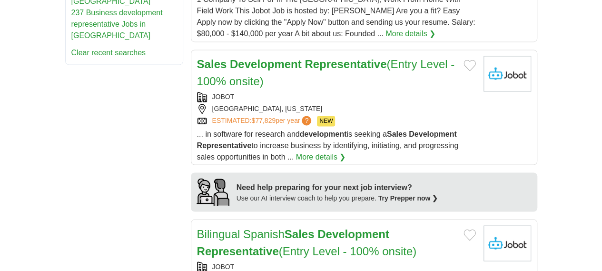 Image resolution: width=602 pixels, height=271 pixels. Describe the element at coordinates (109, 52) in the screenshot. I see `a: Clear recent searches` at that location.